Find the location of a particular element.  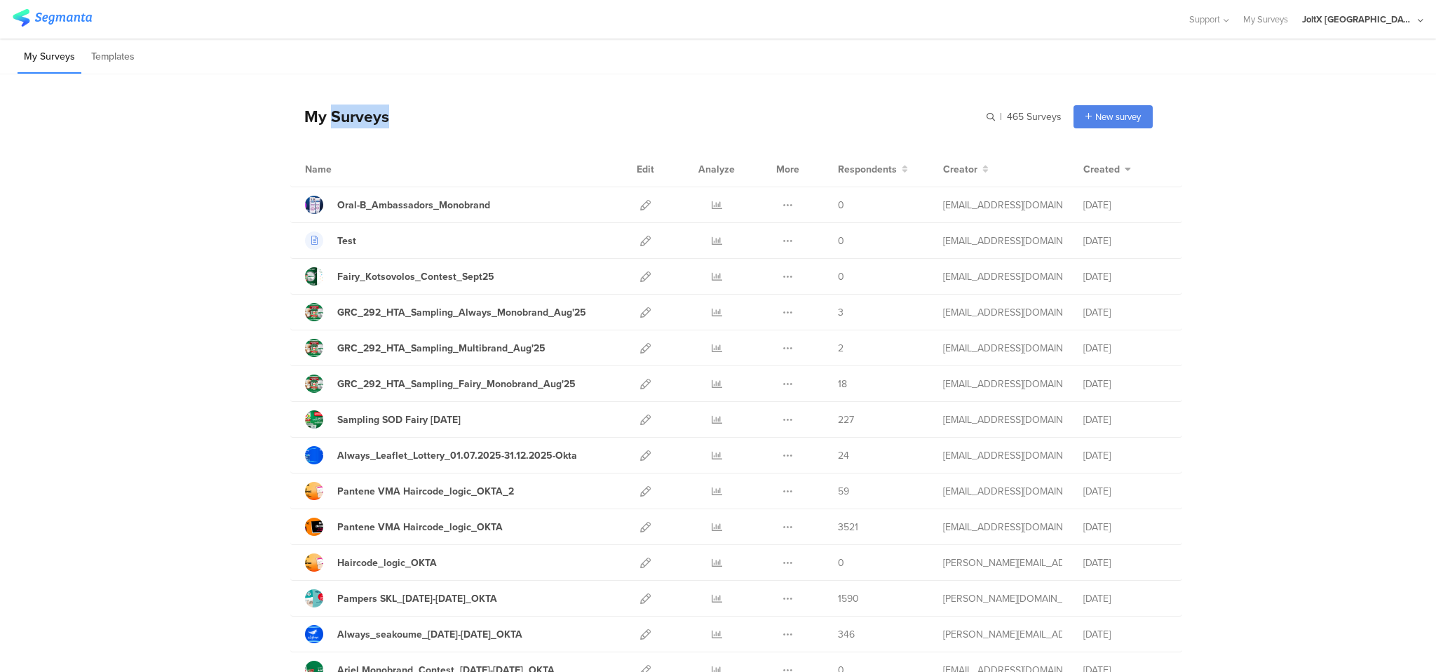

div: Edit is located at coordinates (645, 169).